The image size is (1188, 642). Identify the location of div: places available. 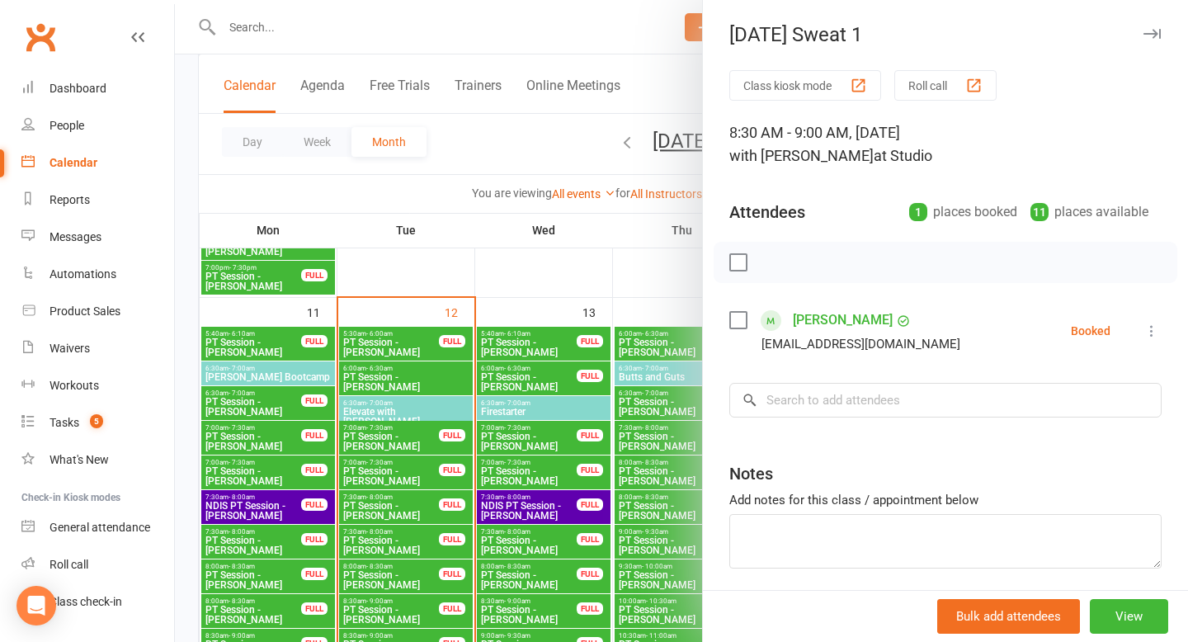
(1089, 212).